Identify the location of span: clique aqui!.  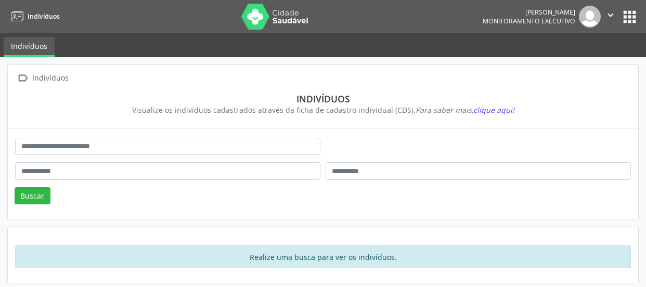
(494, 110).